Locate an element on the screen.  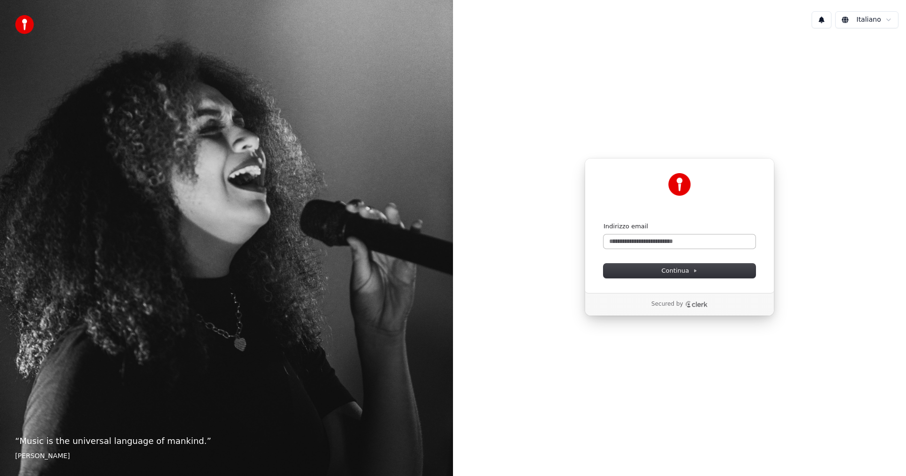
img: Youka is located at coordinates (679, 184).